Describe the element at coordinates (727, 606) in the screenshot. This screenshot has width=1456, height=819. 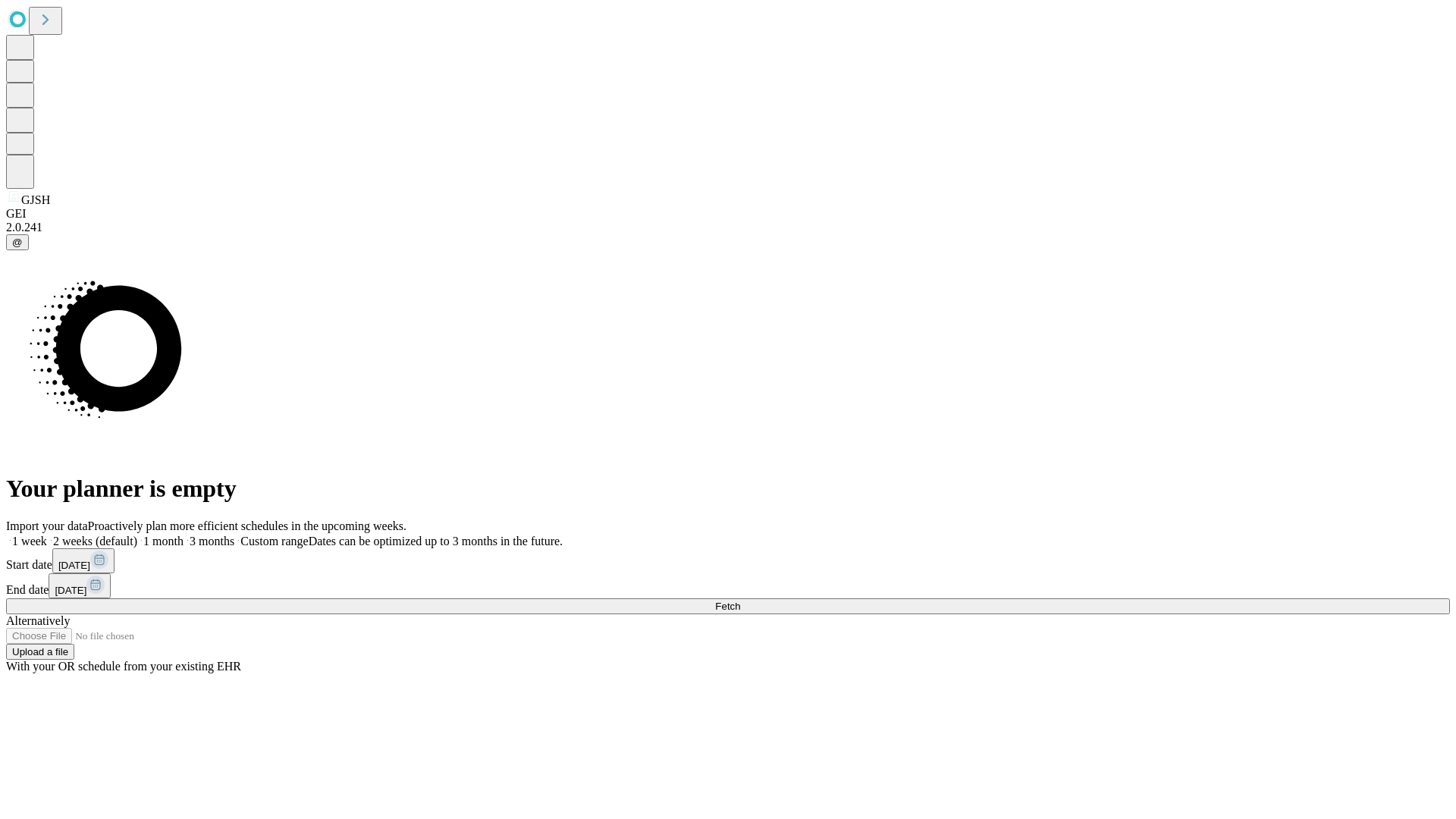
I see `span: Fetch` at that location.